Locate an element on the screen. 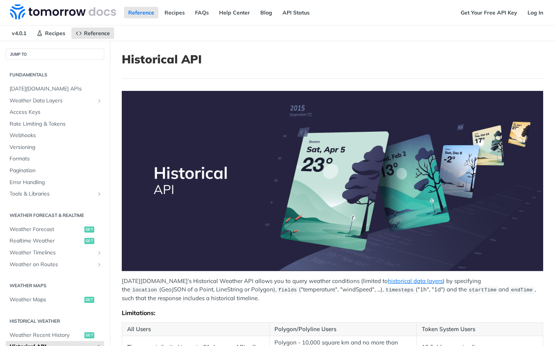  th: Polygon/Polyline Users is located at coordinates (343, 329).